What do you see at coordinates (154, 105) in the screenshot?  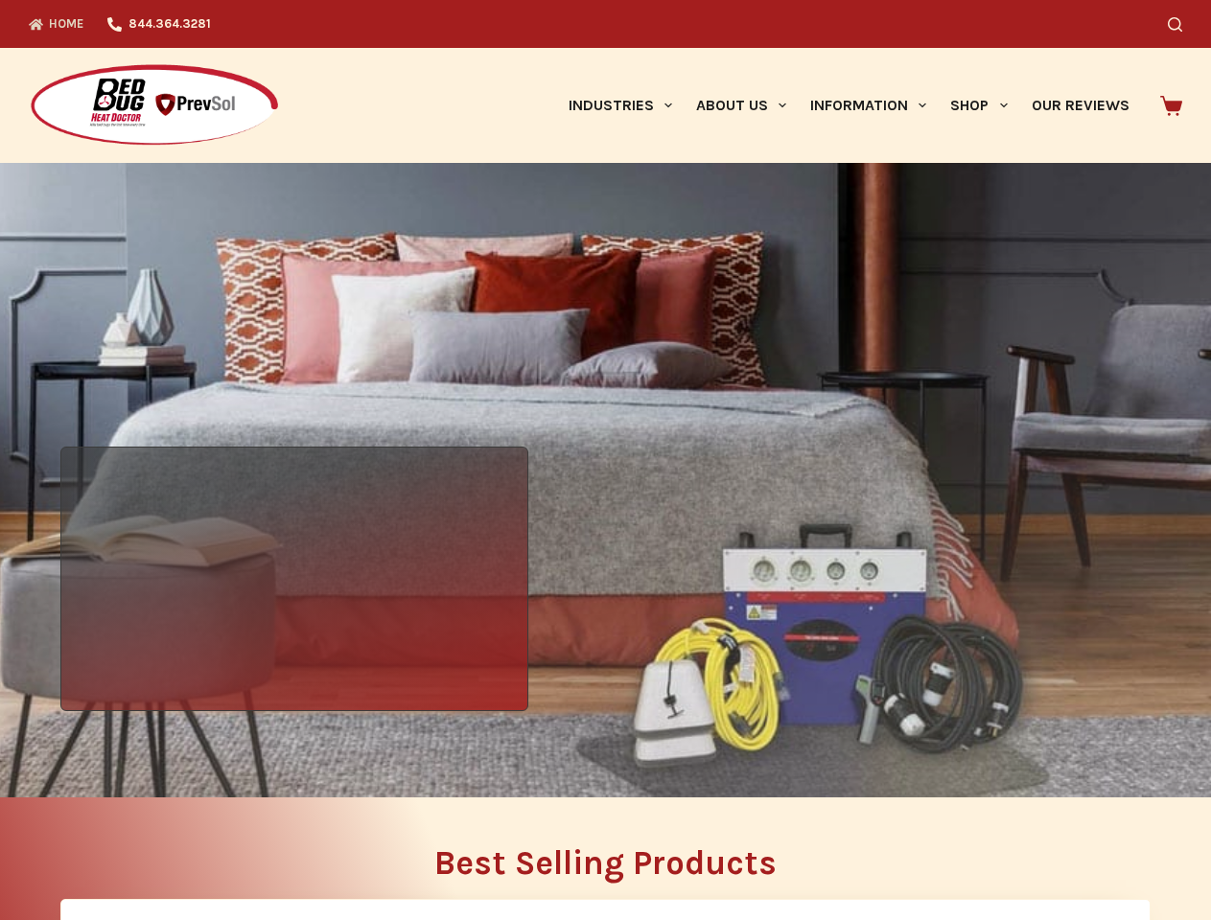 I see `a: Prevsol/Bed Bug Heat Doctor` at bounding box center [154, 105].